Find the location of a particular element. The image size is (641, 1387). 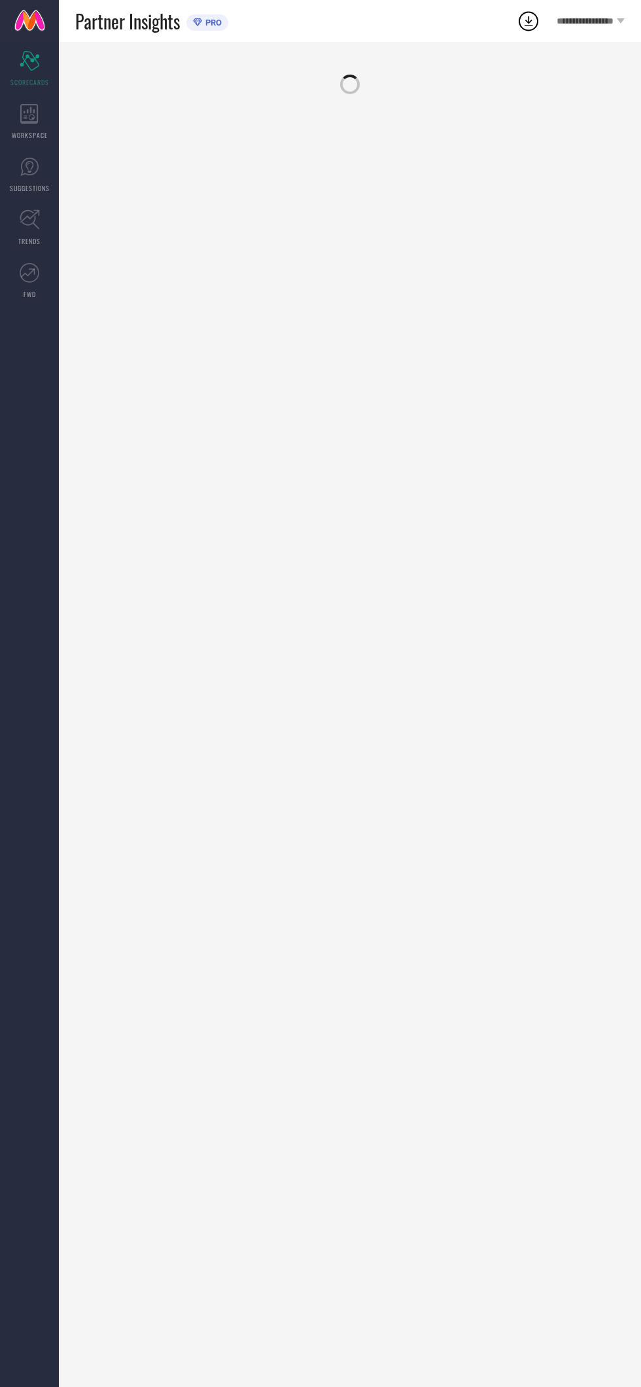

span: SUGGESTIONS is located at coordinates (29, 188).